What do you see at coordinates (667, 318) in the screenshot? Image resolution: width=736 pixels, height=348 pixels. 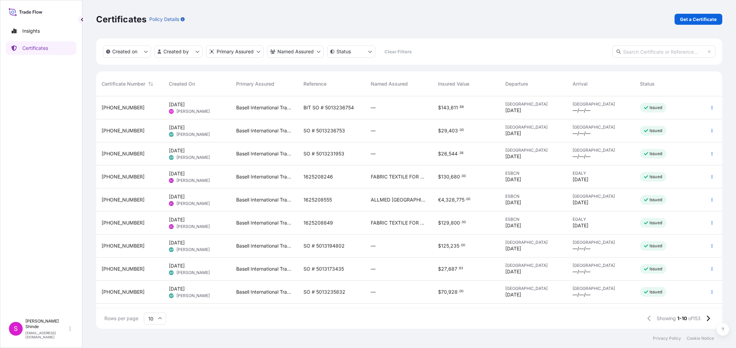 I see `span: Showing` at bounding box center [667, 318].